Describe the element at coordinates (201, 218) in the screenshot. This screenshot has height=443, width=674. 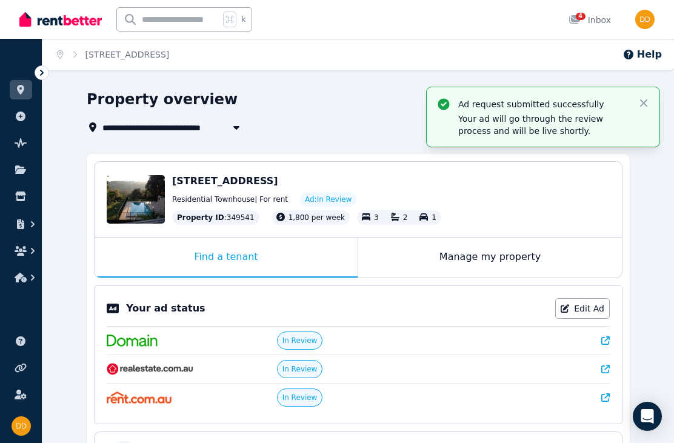
I see `span: Property ID` at that location.